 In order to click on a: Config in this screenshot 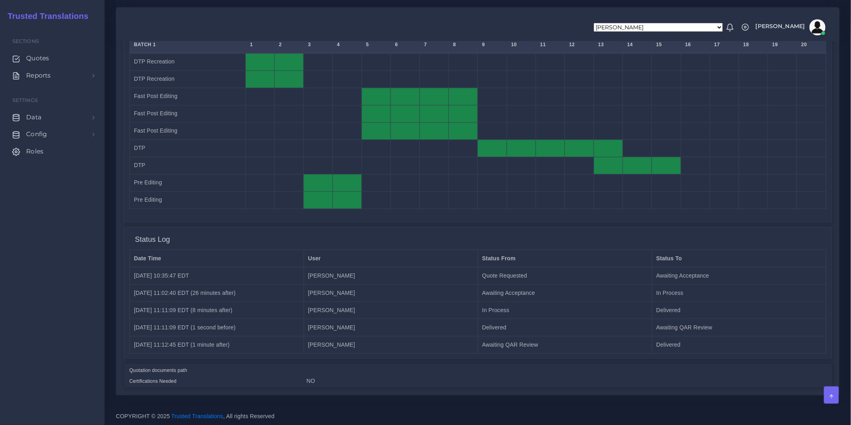, I will do `click(52, 134)`.